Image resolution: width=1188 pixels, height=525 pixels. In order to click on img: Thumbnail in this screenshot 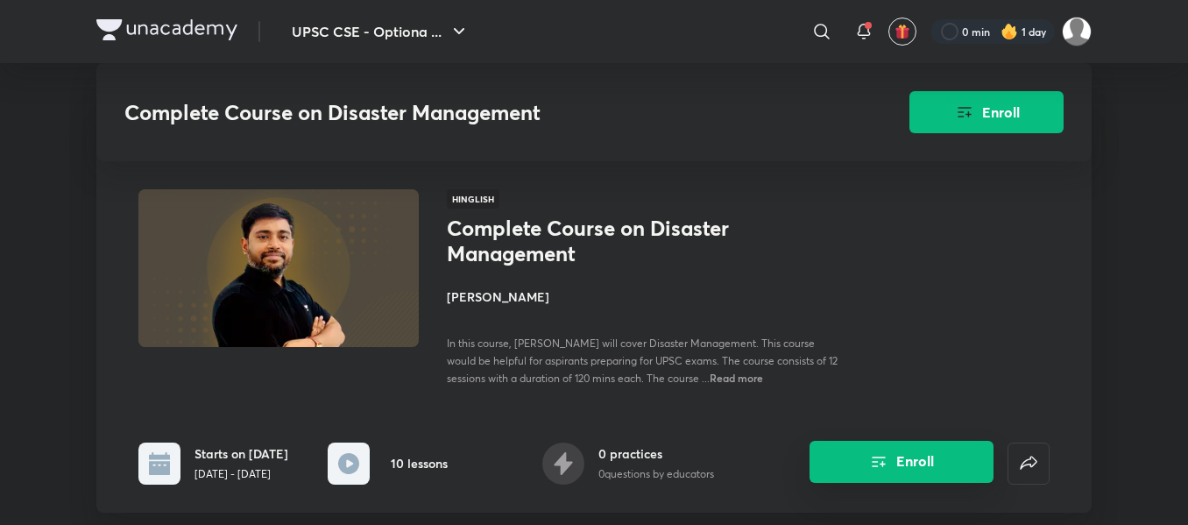, I will do `click(279, 268)`.